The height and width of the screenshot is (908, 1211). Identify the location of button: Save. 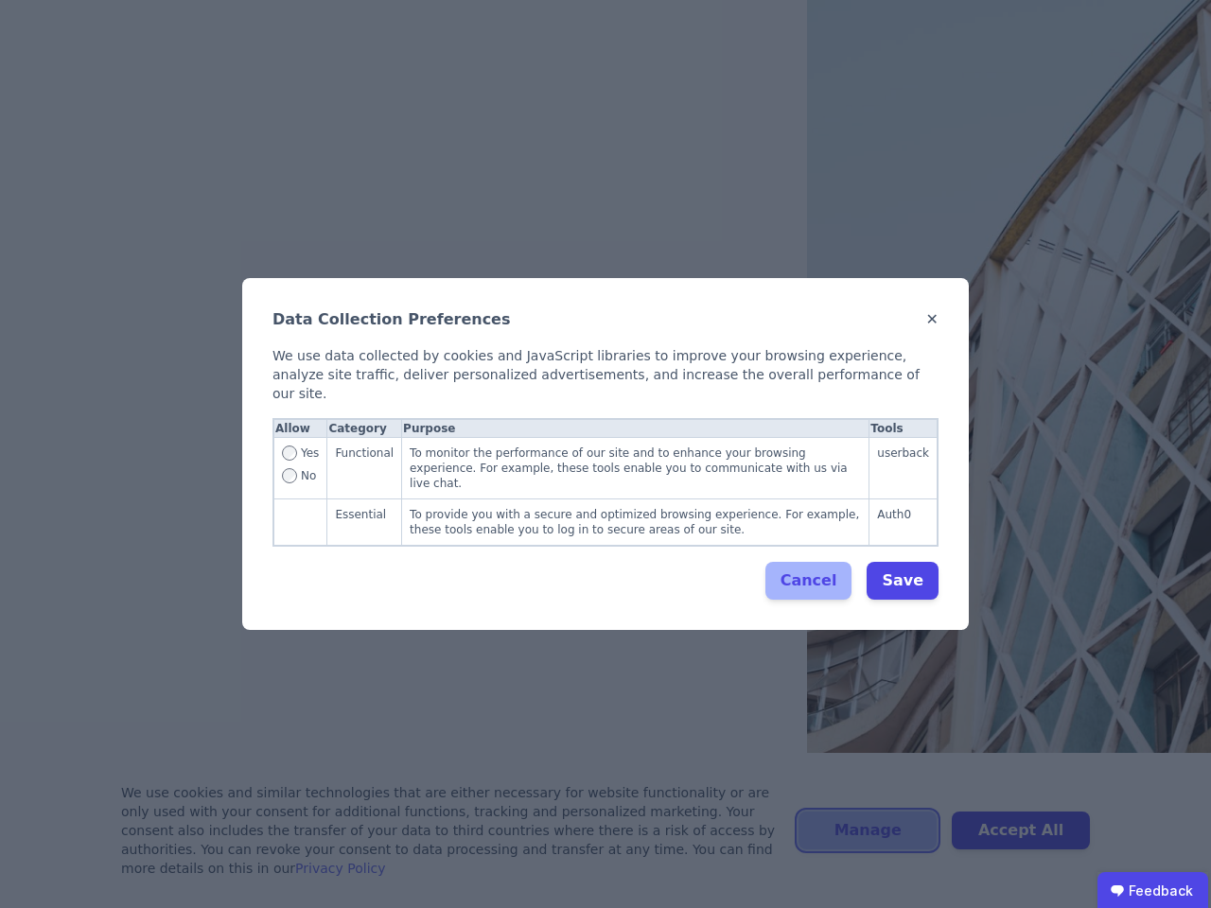
(903, 581).